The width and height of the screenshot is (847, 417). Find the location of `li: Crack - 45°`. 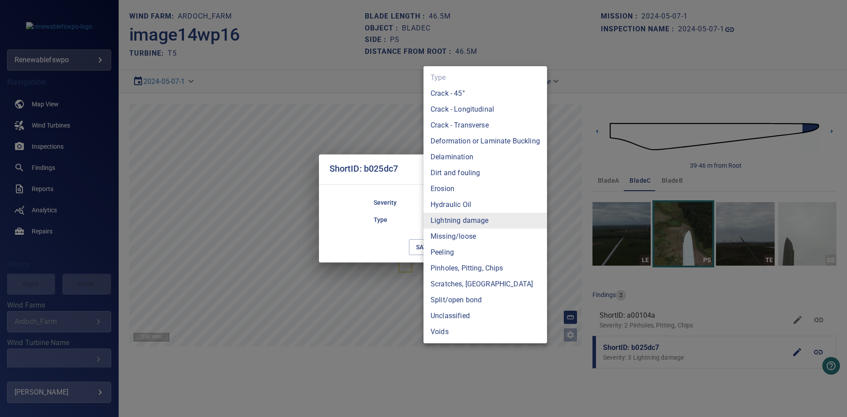

li: Crack - 45° is located at coordinates (485, 93).